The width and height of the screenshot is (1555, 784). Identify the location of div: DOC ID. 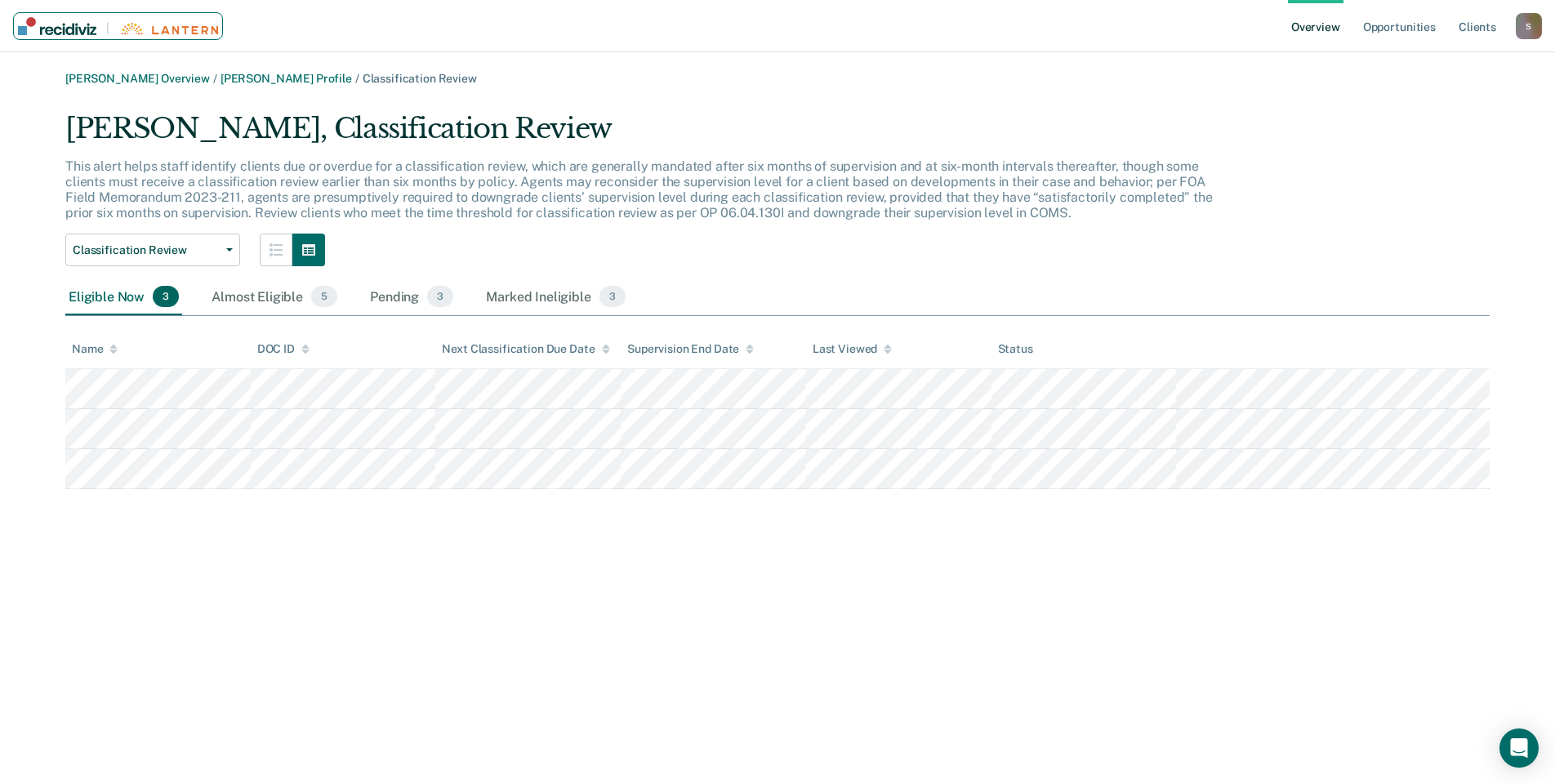
(283, 348).